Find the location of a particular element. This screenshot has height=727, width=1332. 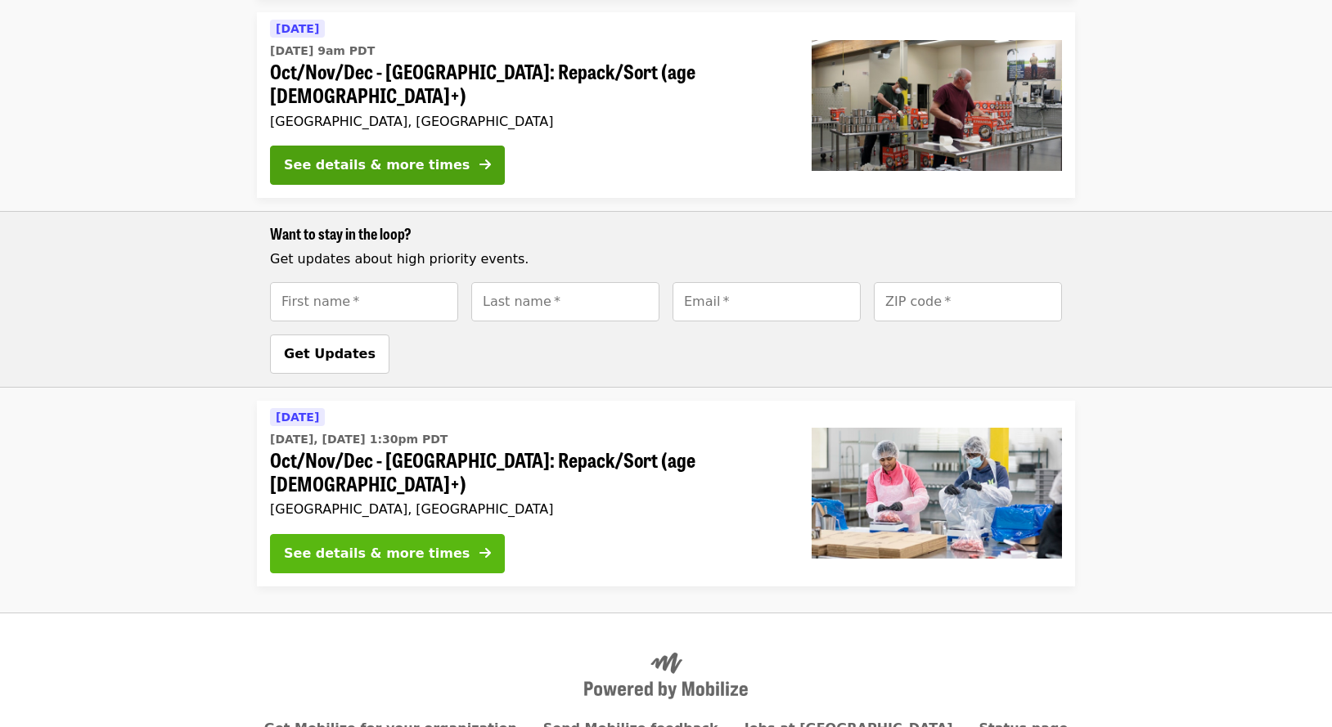

img: Oct/Nov/Dec - Portland: Repack/Sort (age 16+) organized by Oregon Food Bank is located at coordinates (937, 106).